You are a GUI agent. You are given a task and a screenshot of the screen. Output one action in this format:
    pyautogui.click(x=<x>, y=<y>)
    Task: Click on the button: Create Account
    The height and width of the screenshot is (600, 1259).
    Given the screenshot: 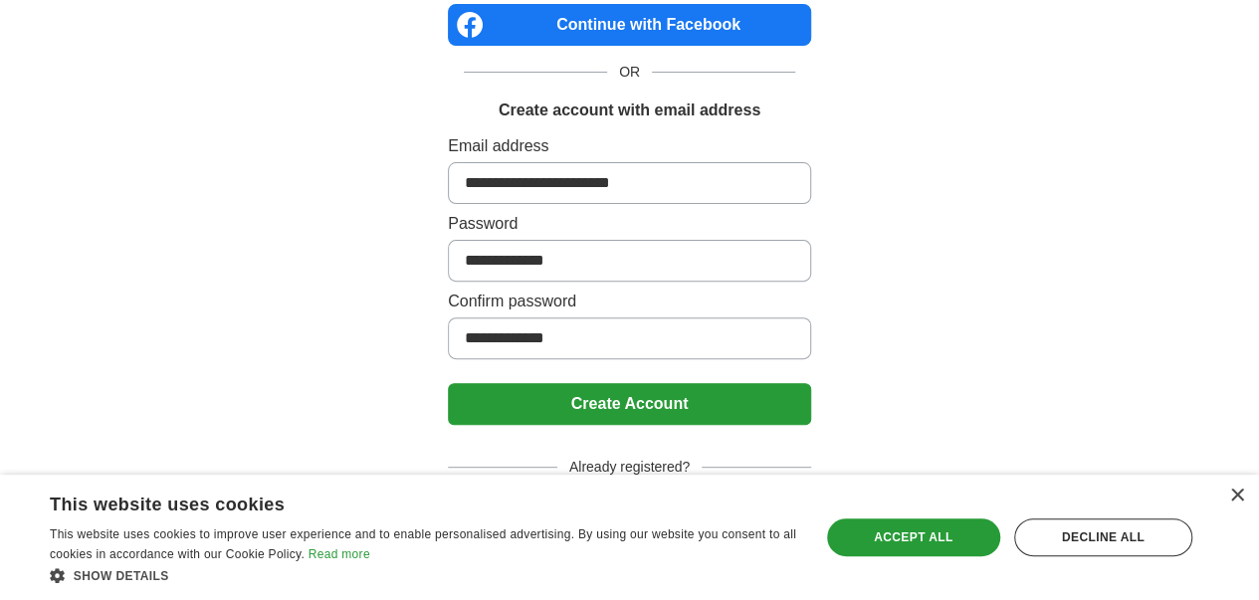 What is the action you would take?
    pyautogui.click(x=629, y=404)
    